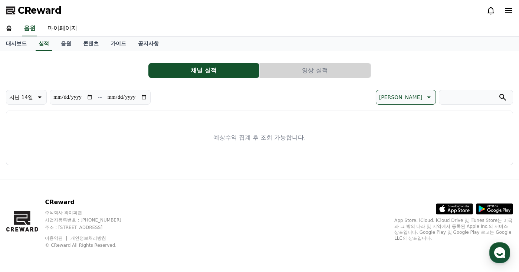 The height and width of the screenshot is (272, 519). I want to click on a: CReward, so click(34, 10).